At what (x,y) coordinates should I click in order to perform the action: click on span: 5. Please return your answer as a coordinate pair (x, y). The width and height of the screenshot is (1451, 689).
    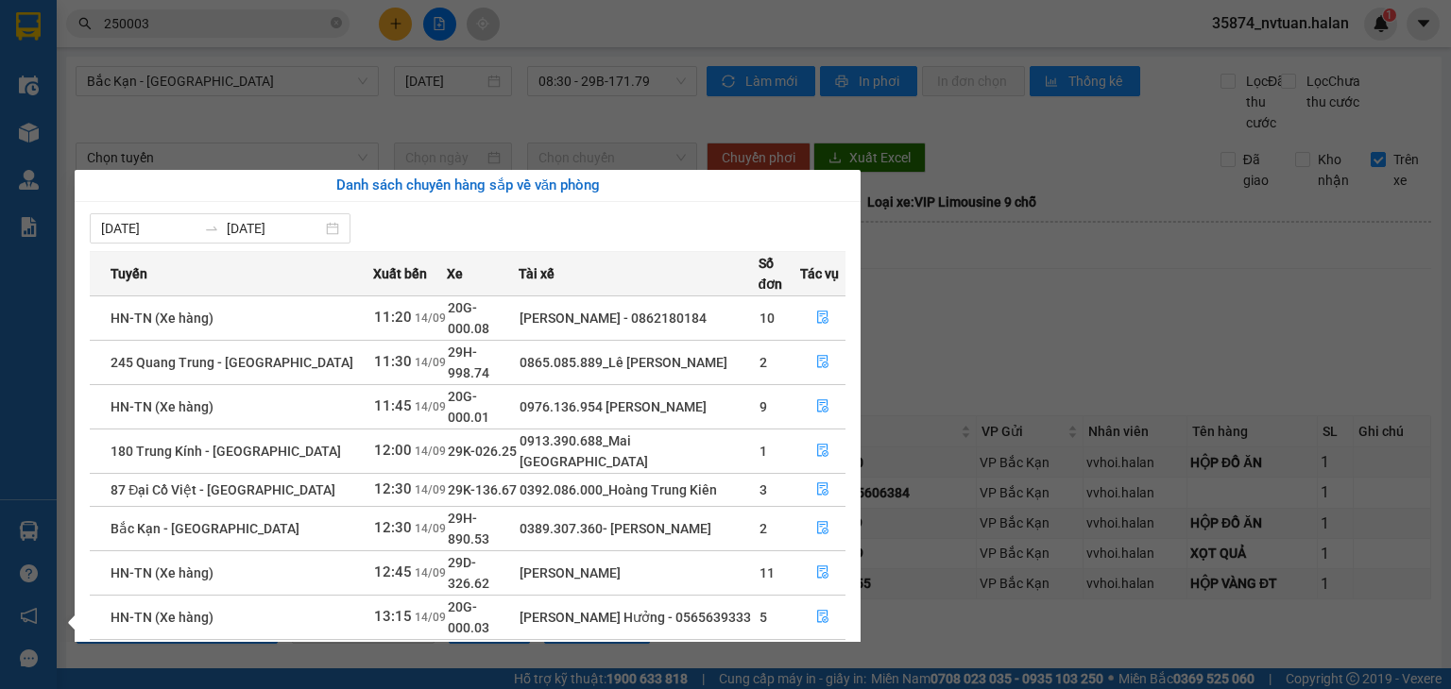
    Looking at the image, I should click on (763, 618).